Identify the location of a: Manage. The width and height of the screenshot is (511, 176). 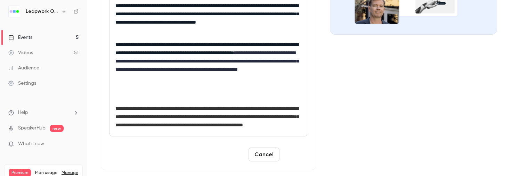
(70, 173).